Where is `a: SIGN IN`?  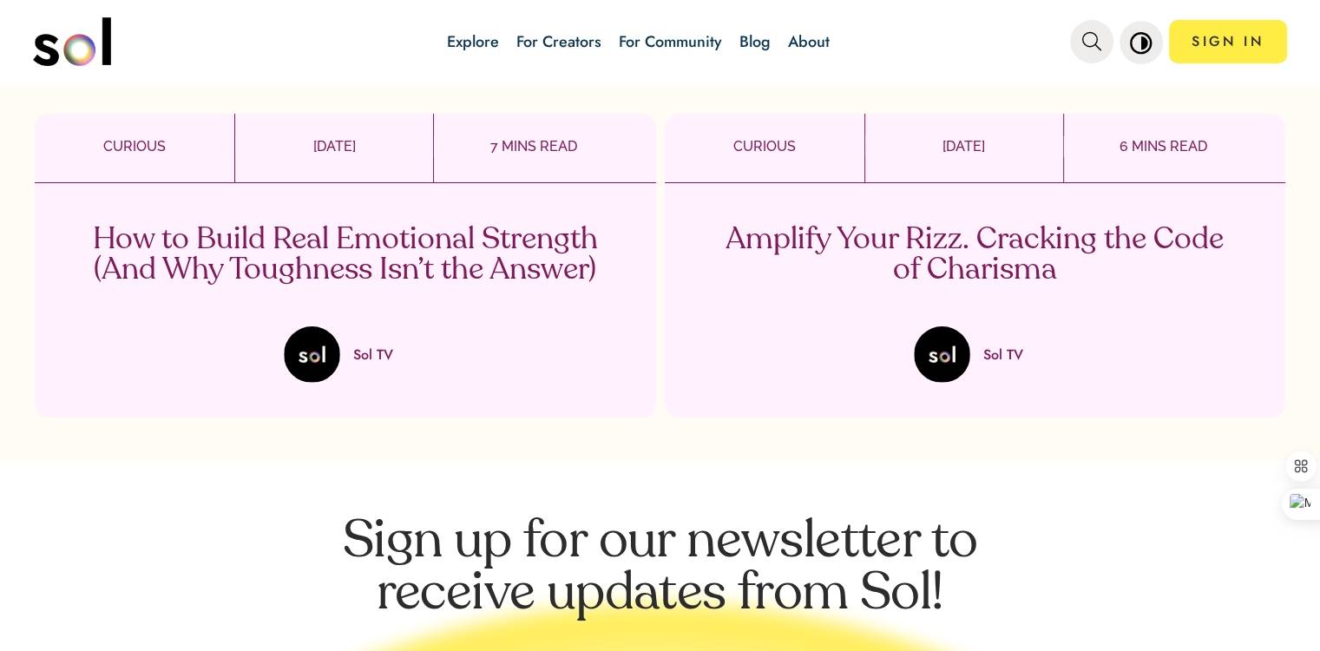
a: SIGN IN is located at coordinates (1228, 42).